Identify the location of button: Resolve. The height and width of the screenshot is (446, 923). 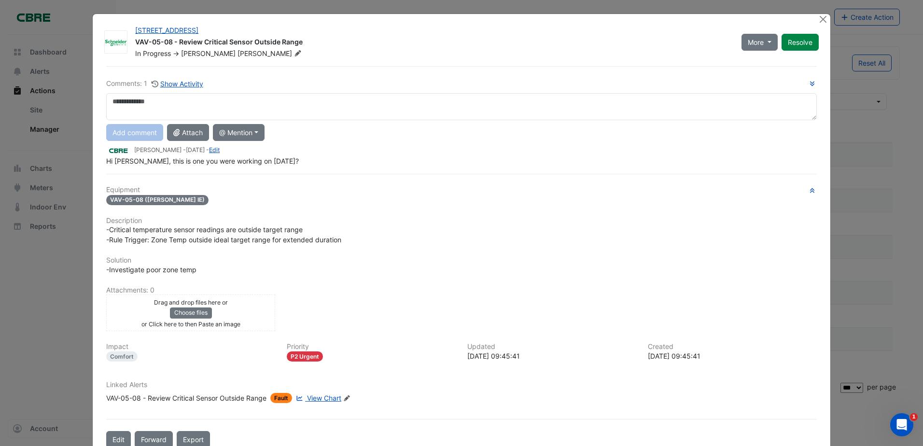
(800, 42).